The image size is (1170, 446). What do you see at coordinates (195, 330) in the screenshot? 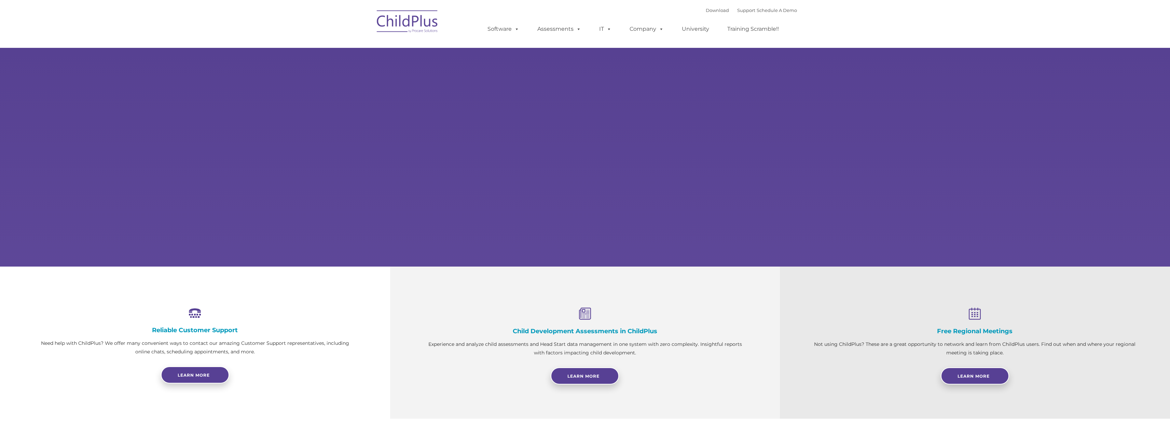
I see `h4: Reliable Customer Support` at bounding box center [195, 330].